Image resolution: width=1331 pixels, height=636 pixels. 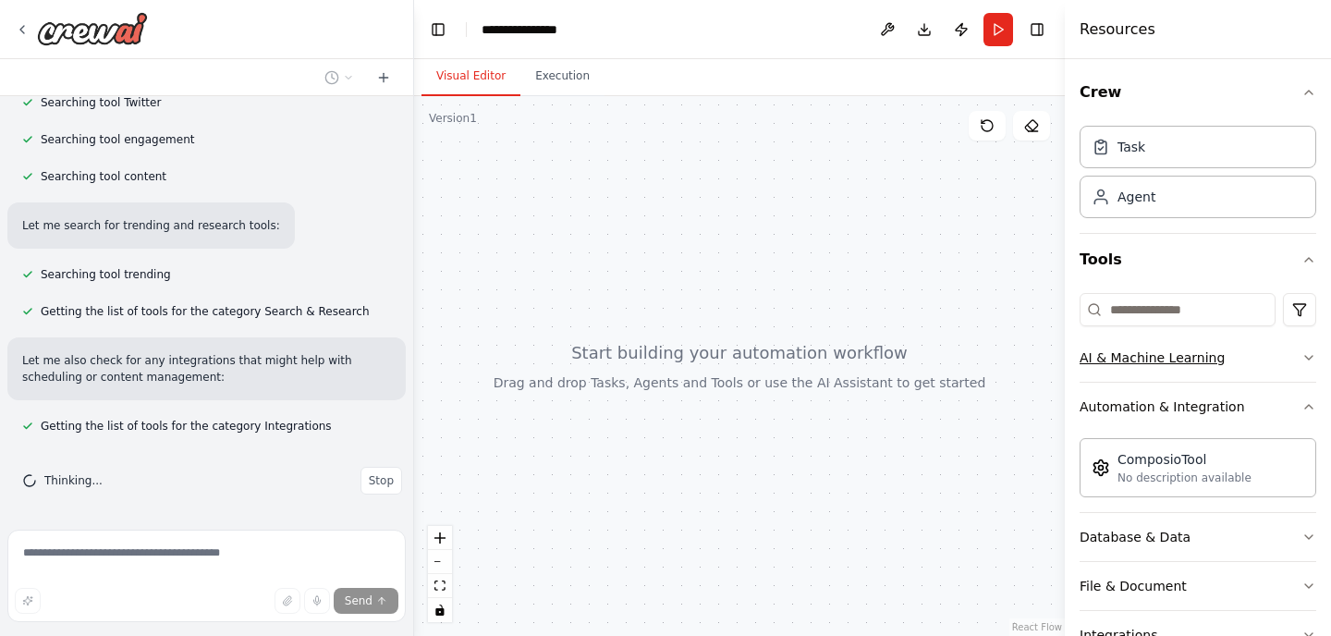 What do you see at coordinates (528, 30) in the screenshot?
I see `nav: breadcrumb` at bounding box center [528, 30].